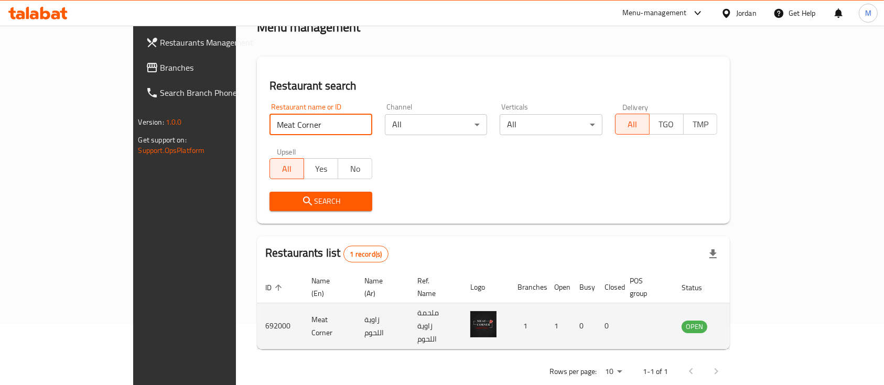  Describe the element at coordinates (699, 288) in the screenshot. I see `span: Status` at that location.